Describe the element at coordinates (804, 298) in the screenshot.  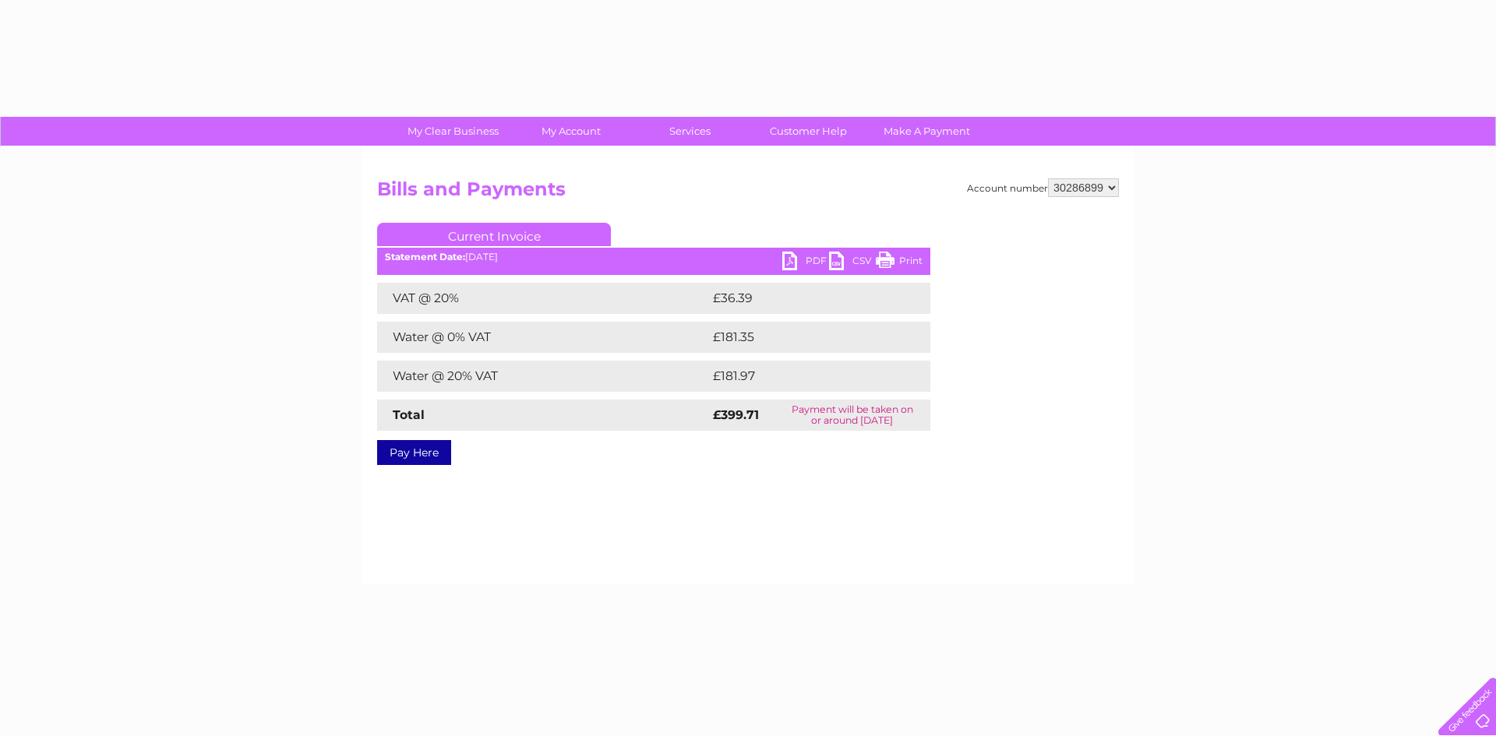
I see `td: £36.39` at that location.